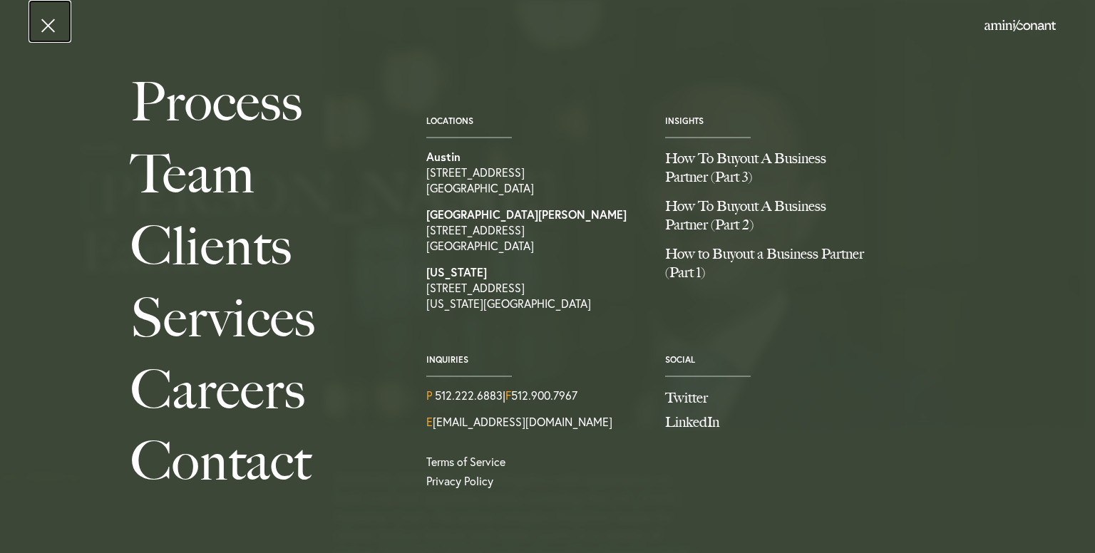  Describe the element at coordinates (262, 318) in the screenshot. I see `a: Services` at that location.